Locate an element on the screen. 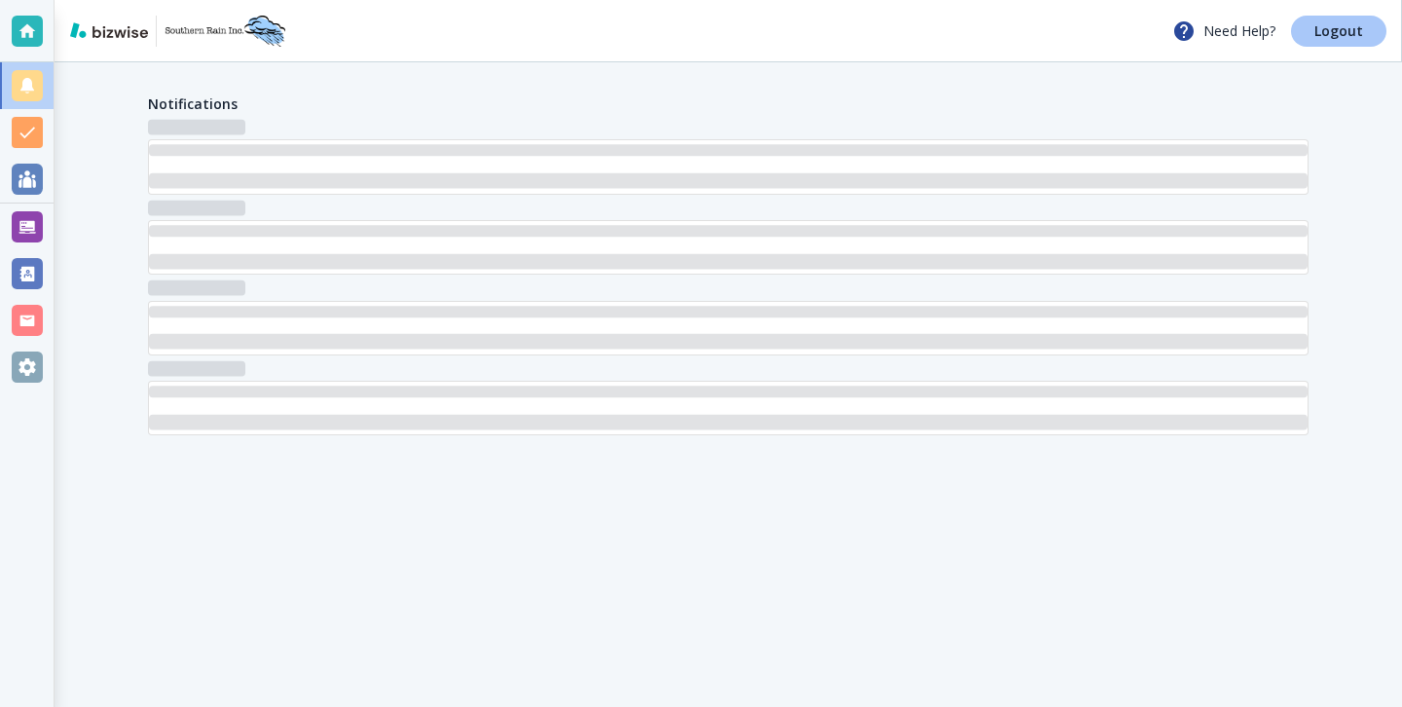 This screenshot has height=707, width=1402. p: Need Help? is located at coordinates (1224, 31).